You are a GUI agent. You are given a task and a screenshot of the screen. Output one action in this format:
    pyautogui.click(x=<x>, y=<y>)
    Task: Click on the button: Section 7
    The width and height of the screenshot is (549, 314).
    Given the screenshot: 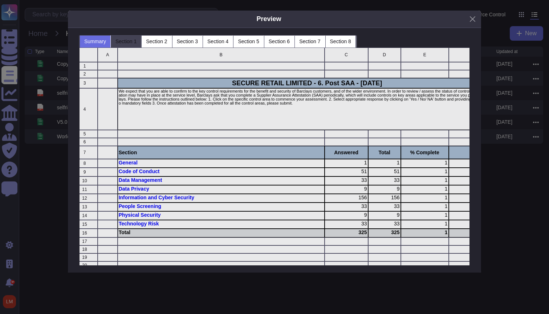 What is the action you would take?
    pyautogui.click(x=310, y=41)
    